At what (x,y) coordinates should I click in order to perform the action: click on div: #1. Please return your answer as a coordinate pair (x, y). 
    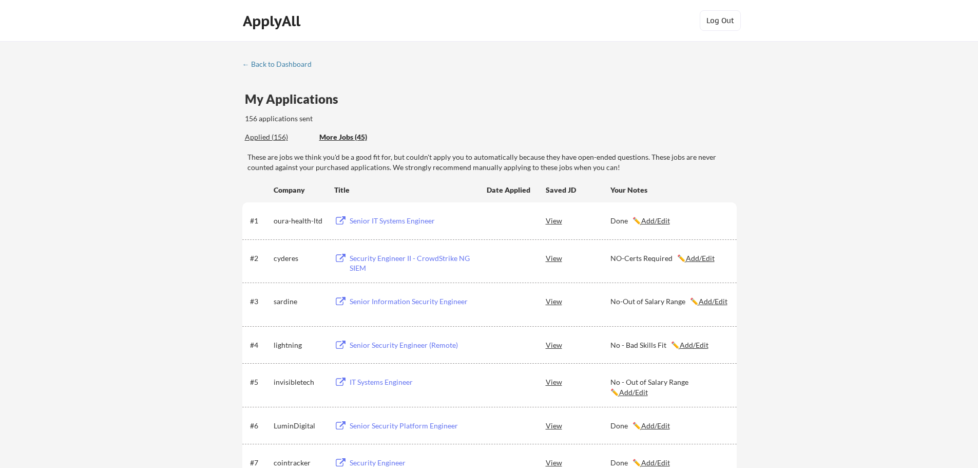
    Looking at the image, I should click on (260, 221).